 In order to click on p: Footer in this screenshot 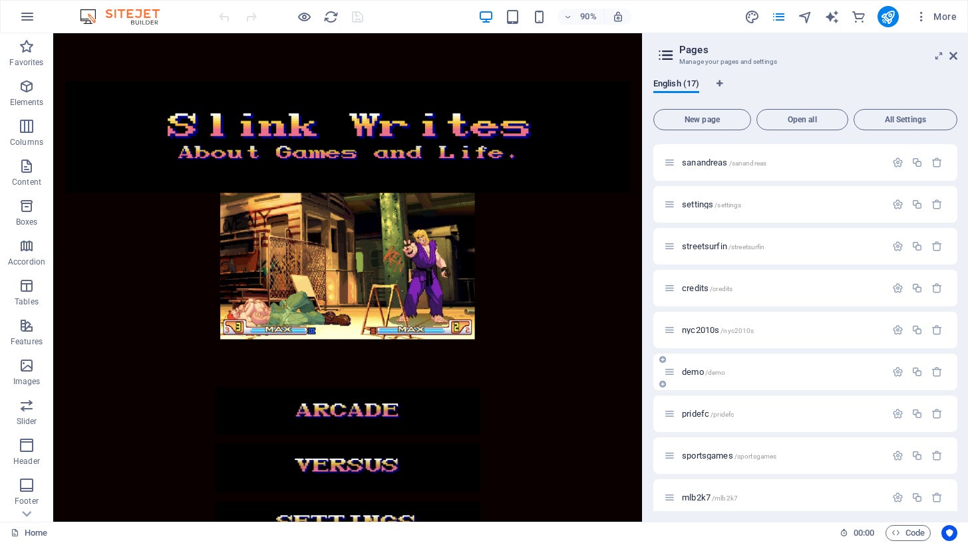, I will do `click(27, 502)`.